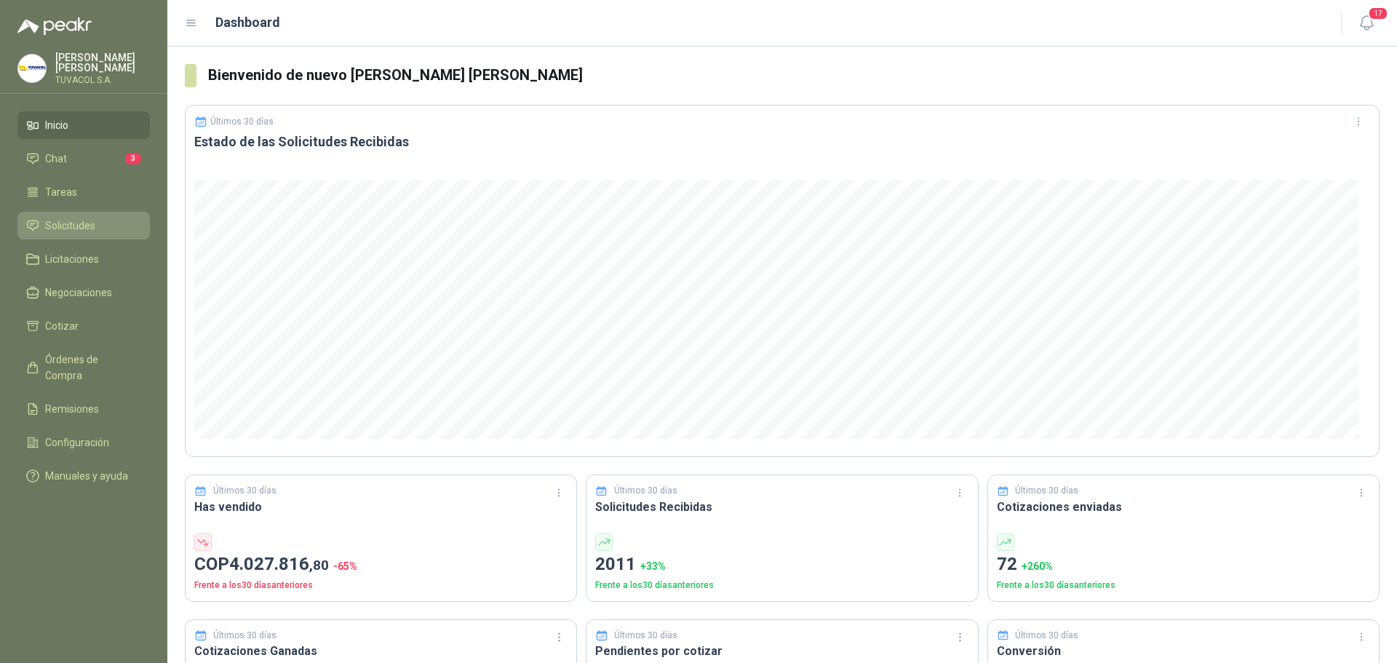 The image size is (1397, 663). I want to click on span: Negociaciones, so click(79, 292).